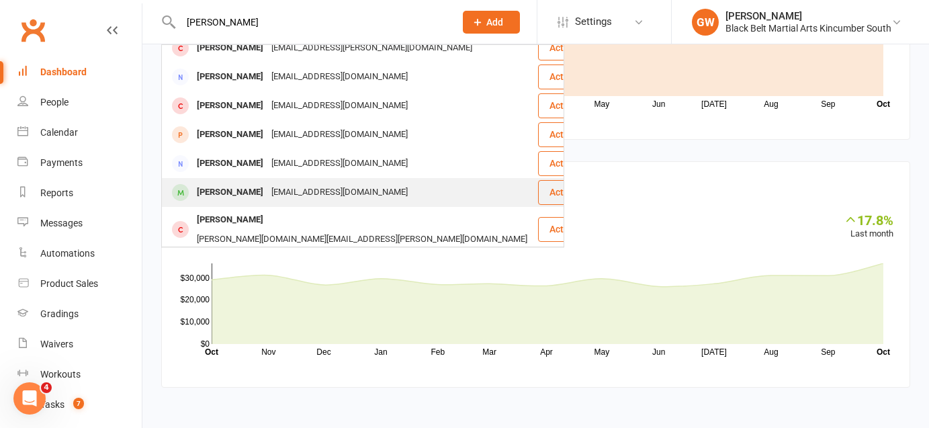  What do you see at coordinates (868, 220) in the screenshot?
I see `div: 17.8%` at bounding box center [868, 220].